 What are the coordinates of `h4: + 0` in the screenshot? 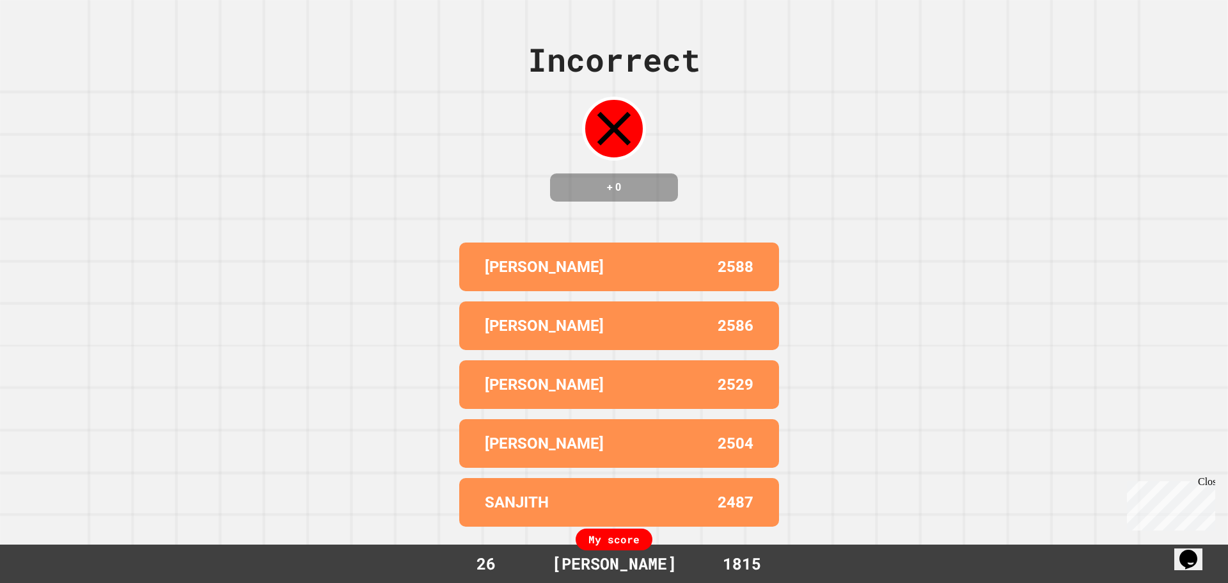 It's located at (614, 187).